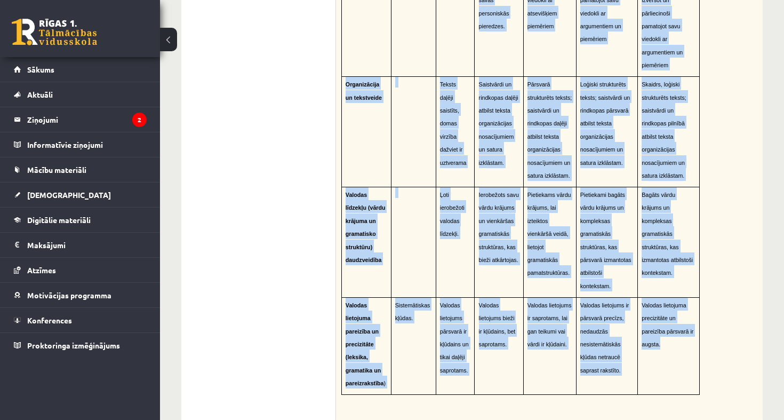  Describe the element at coordinates (80, 119) in the screenshot. I see `a: Ziņojumi2` at that location.